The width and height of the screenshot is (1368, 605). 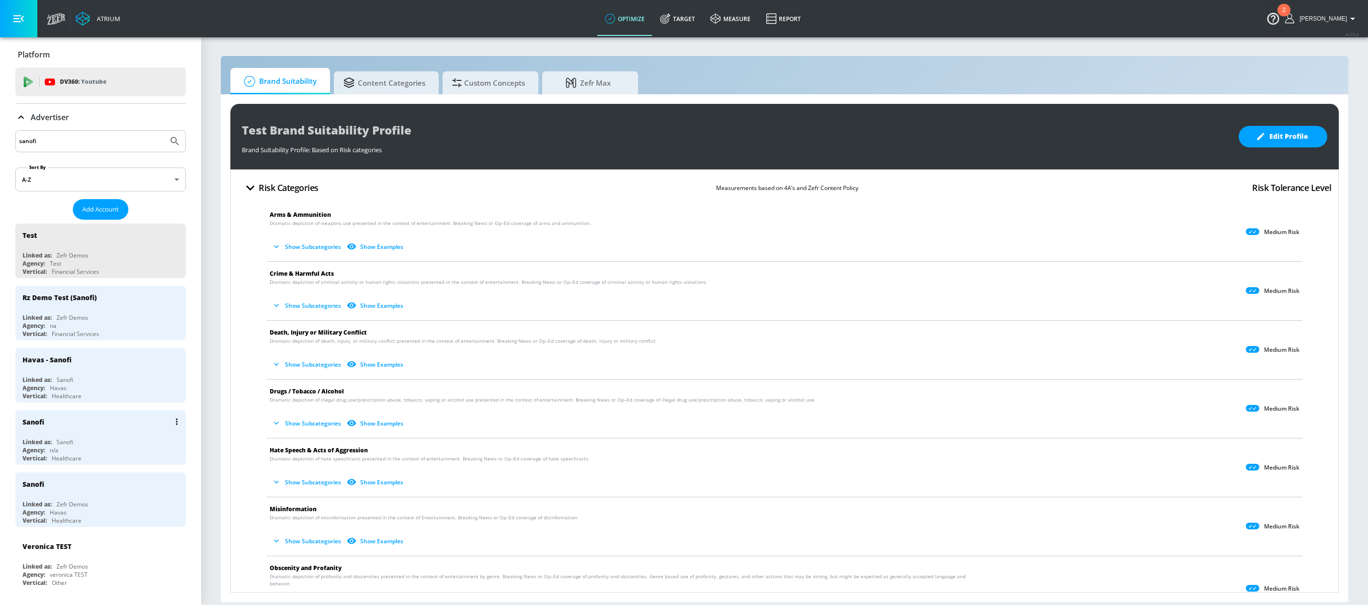 What do you see at coordinates (101, 438) in the screenshot?
I see `div: SanofiLinked as:SanofiAgency:n/aVertical:Healthcare` at bounding box center [101, 438].